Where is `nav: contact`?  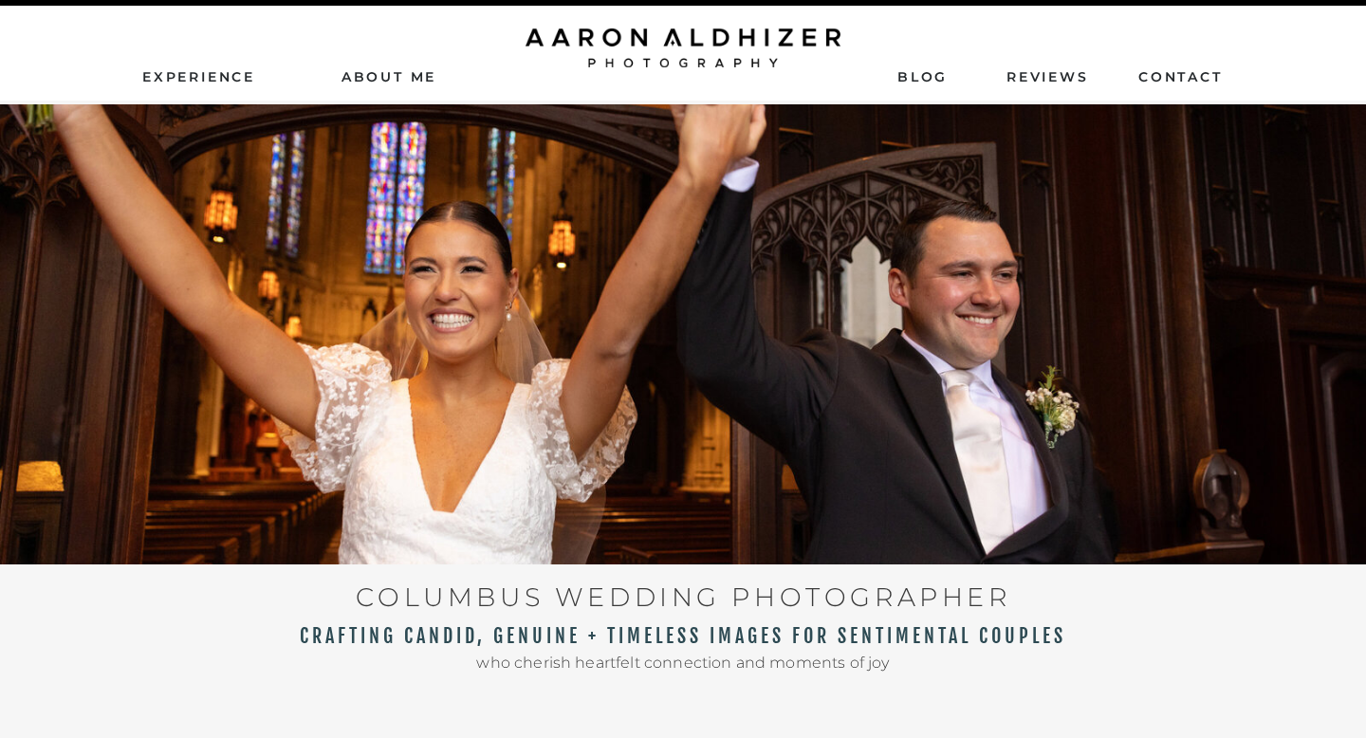
nav: contact is located at coordinates (1181, 76).